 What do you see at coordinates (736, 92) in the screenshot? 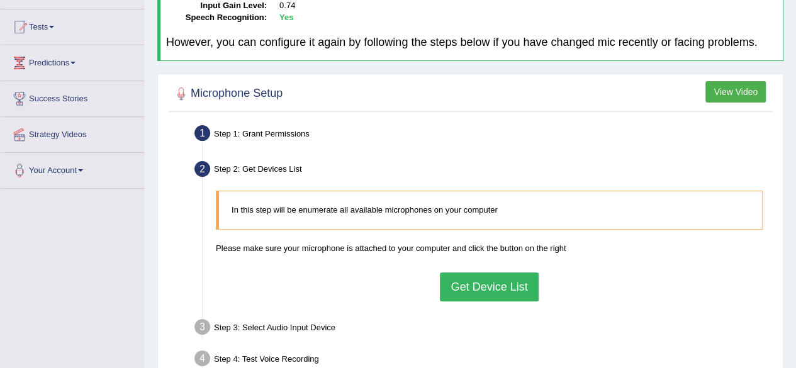
I see `button: View Video` at bounding box center [736, 92].